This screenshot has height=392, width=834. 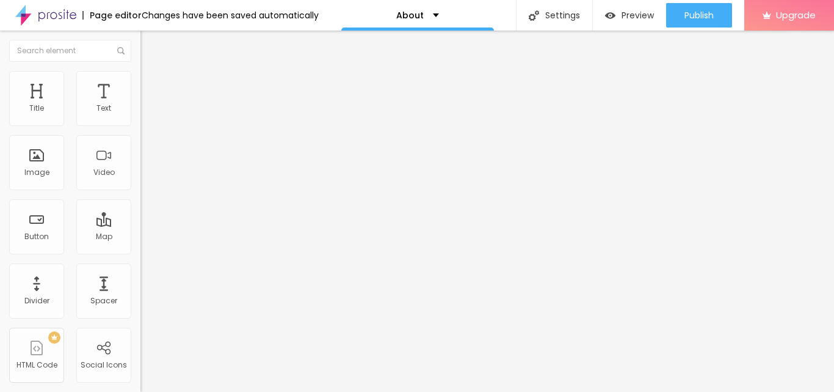 I want to click on input: Search element, so click(x=70, y=51).